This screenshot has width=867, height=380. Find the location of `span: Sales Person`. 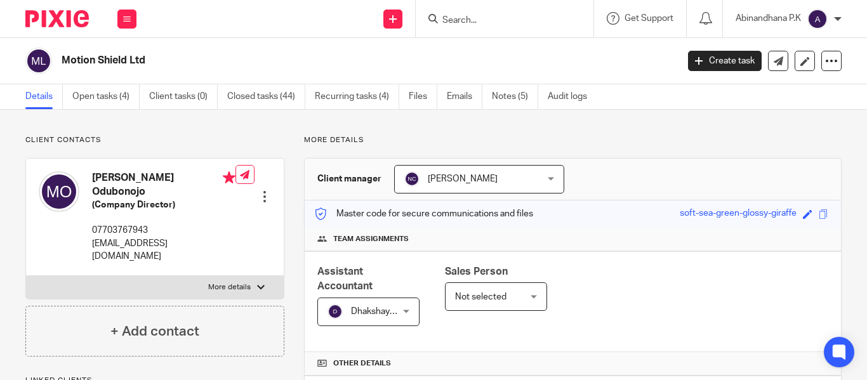

span: Sales Person is located at coordinates (476, 272).